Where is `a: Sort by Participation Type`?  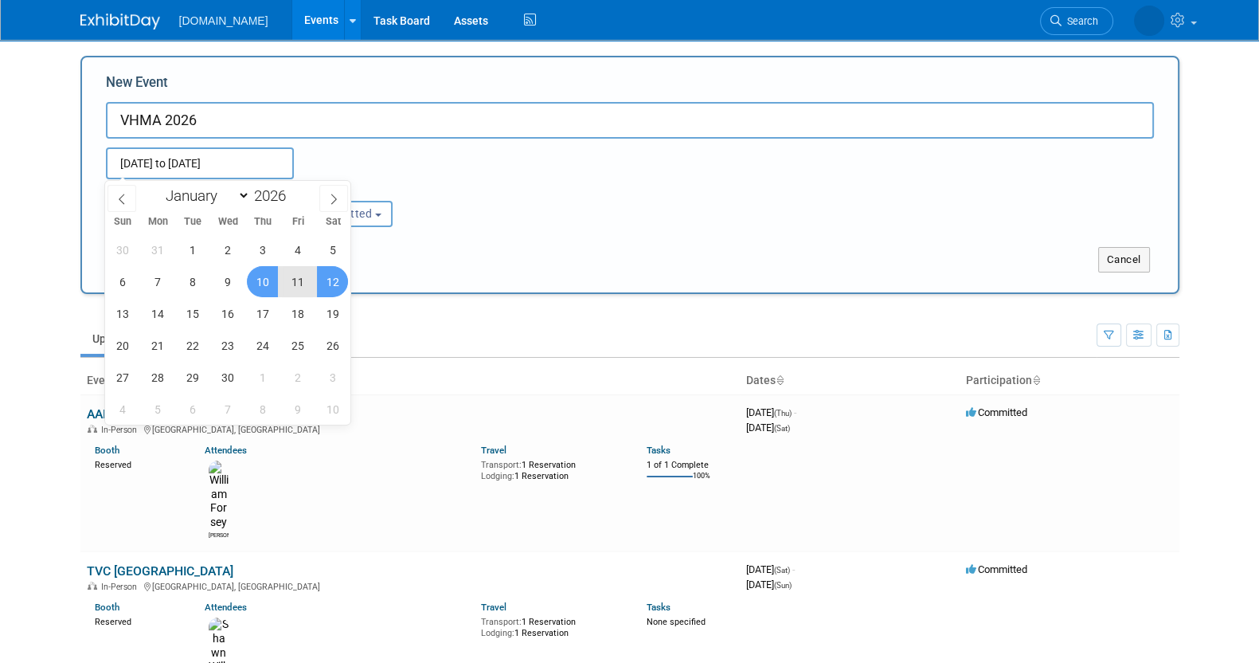
a: Sort by Participation Type is located at coordinates (1036, 380).